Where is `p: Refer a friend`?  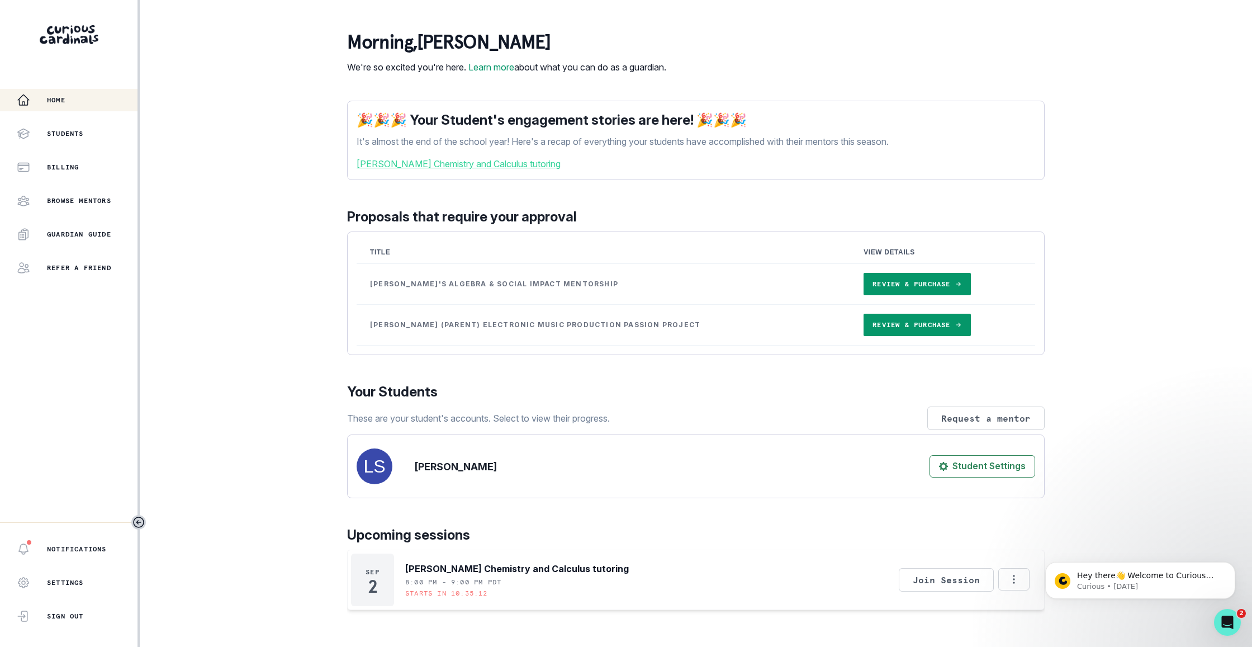 p: Refer a friend is located at coordinates (79, 268).